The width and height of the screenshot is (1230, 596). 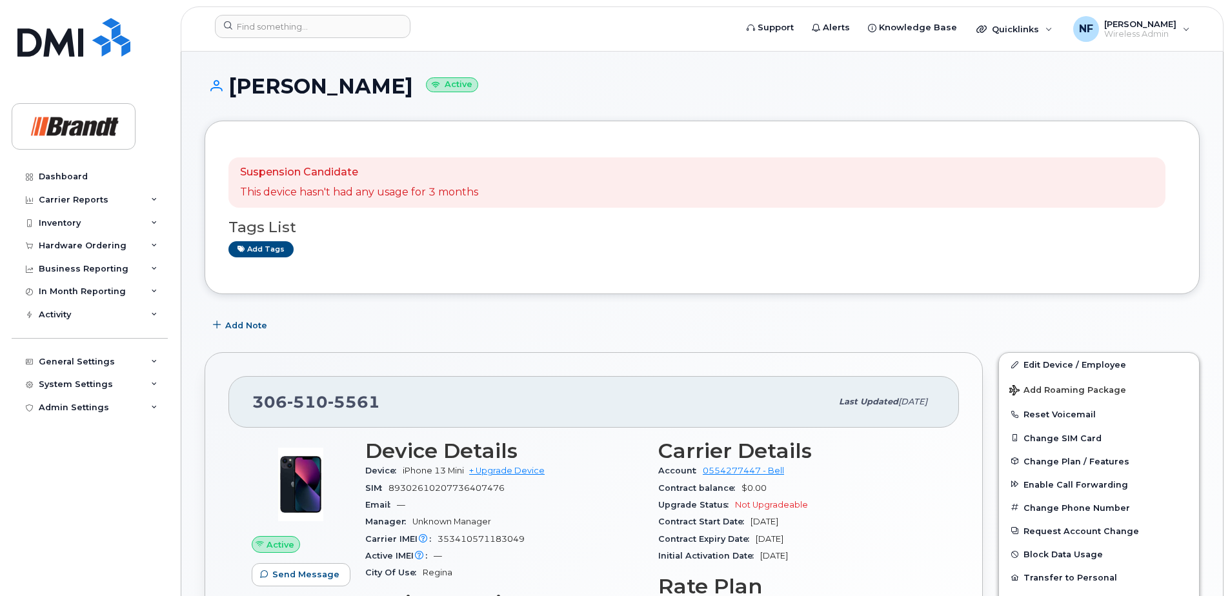 I want to click on span: iPhone 13 Mini, so click(x=433, y=470).